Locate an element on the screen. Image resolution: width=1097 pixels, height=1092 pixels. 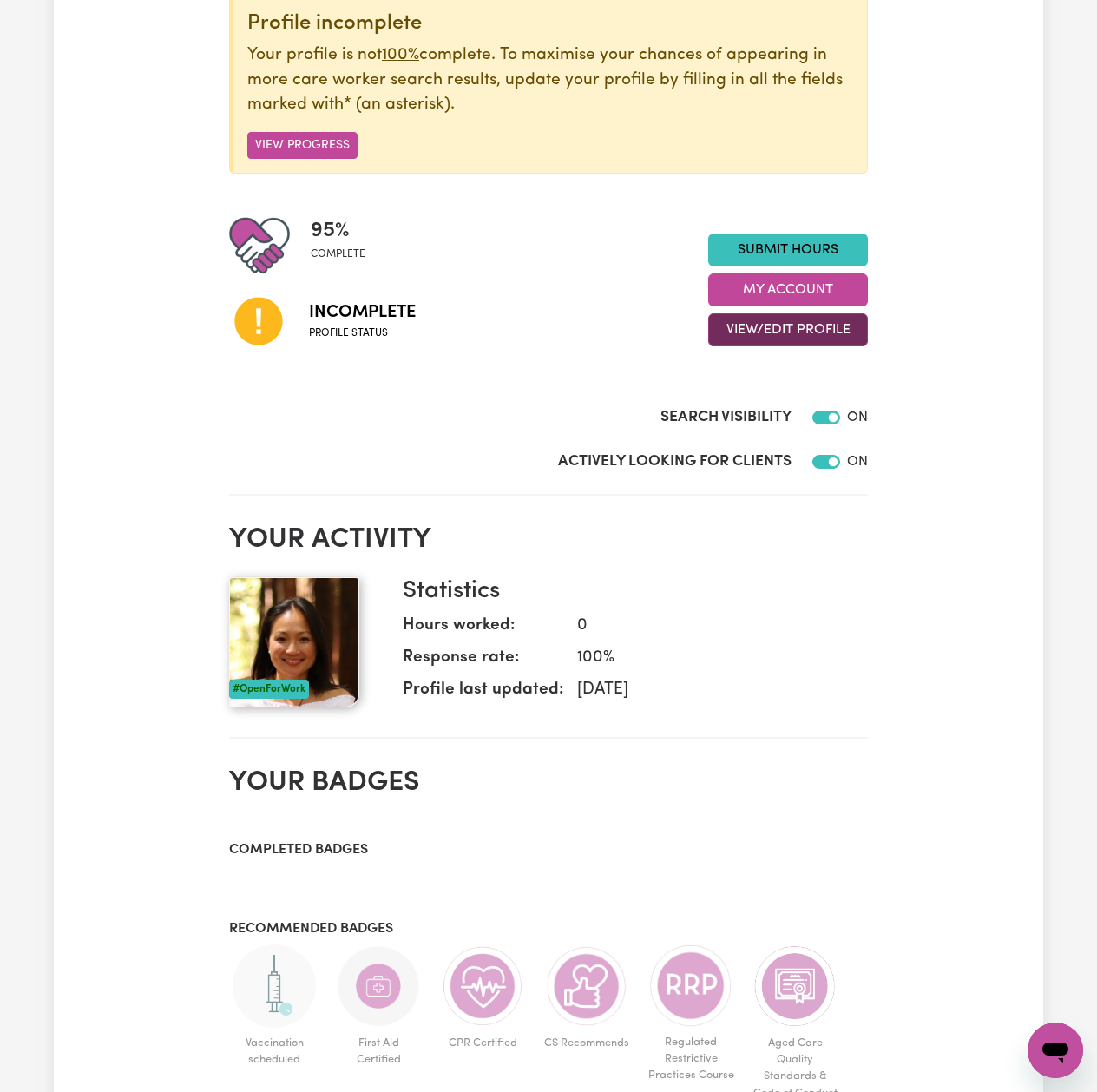
span: CS Recommends is located at coordinates (587, 1043).